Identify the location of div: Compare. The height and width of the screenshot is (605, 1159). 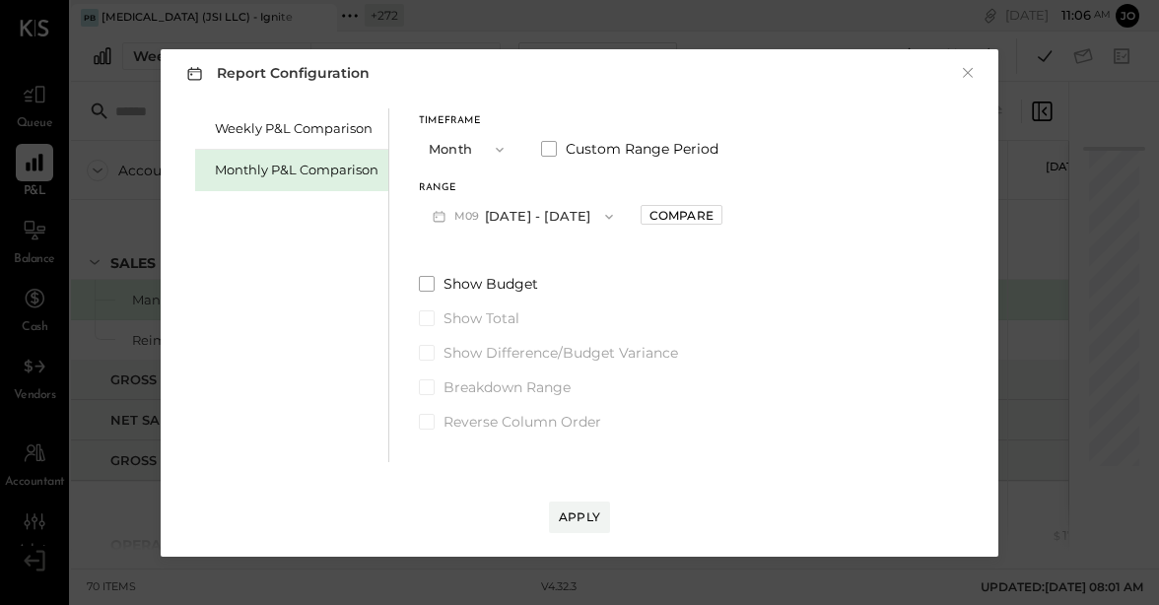
(681, 215).